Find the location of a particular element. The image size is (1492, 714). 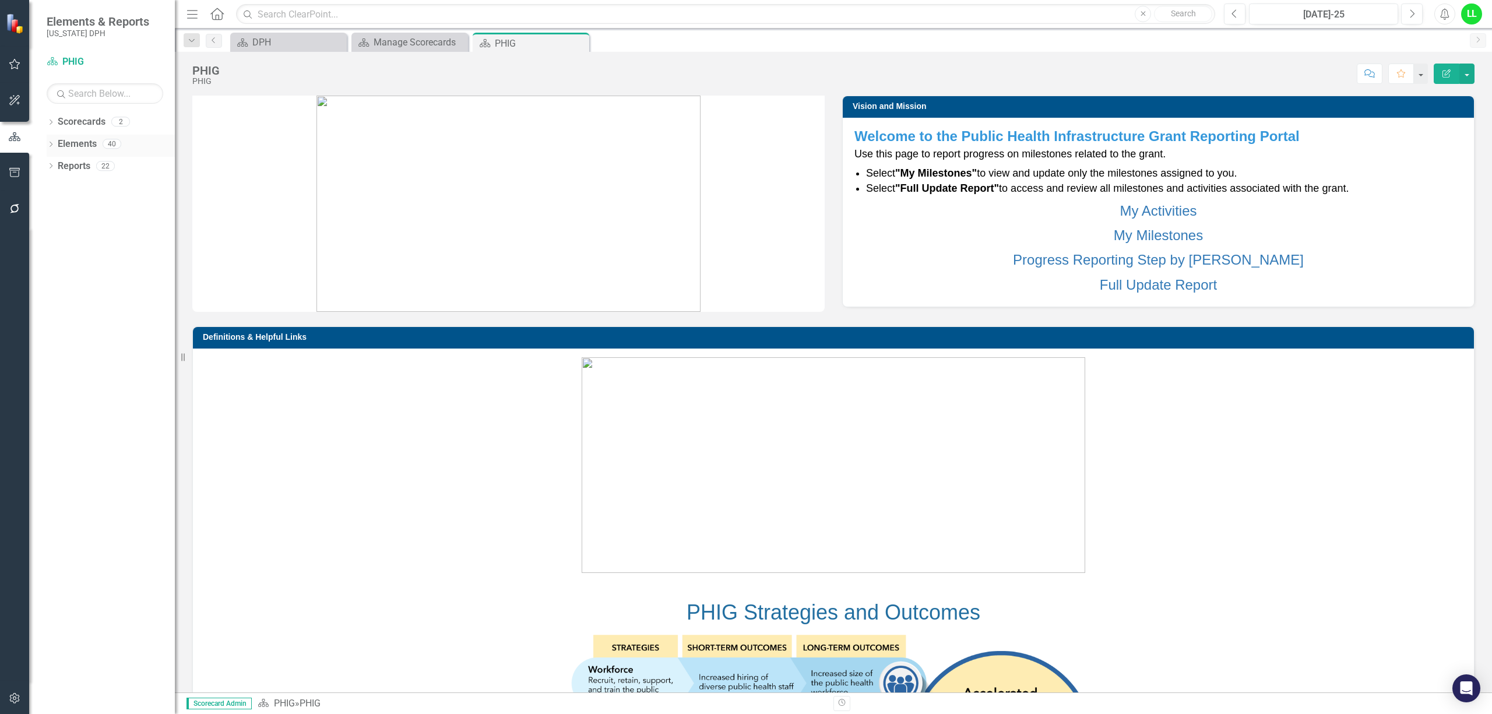

img: ClearPoint Strategy is located at coordinates (16, 23).